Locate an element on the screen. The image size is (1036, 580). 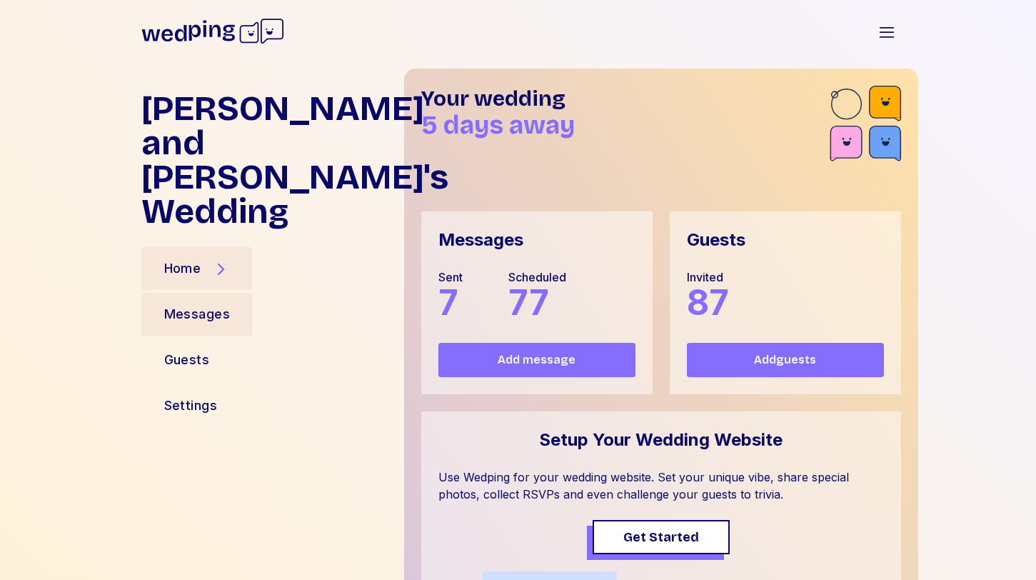
span: Add guests is located at coordinates (785, 360).